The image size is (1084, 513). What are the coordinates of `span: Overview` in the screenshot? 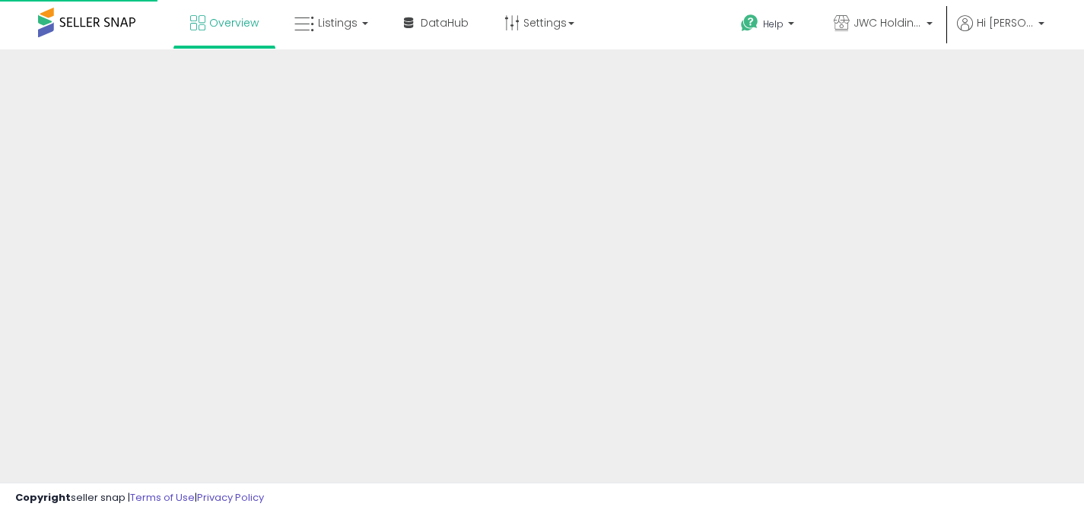 It's located at (233, 23).